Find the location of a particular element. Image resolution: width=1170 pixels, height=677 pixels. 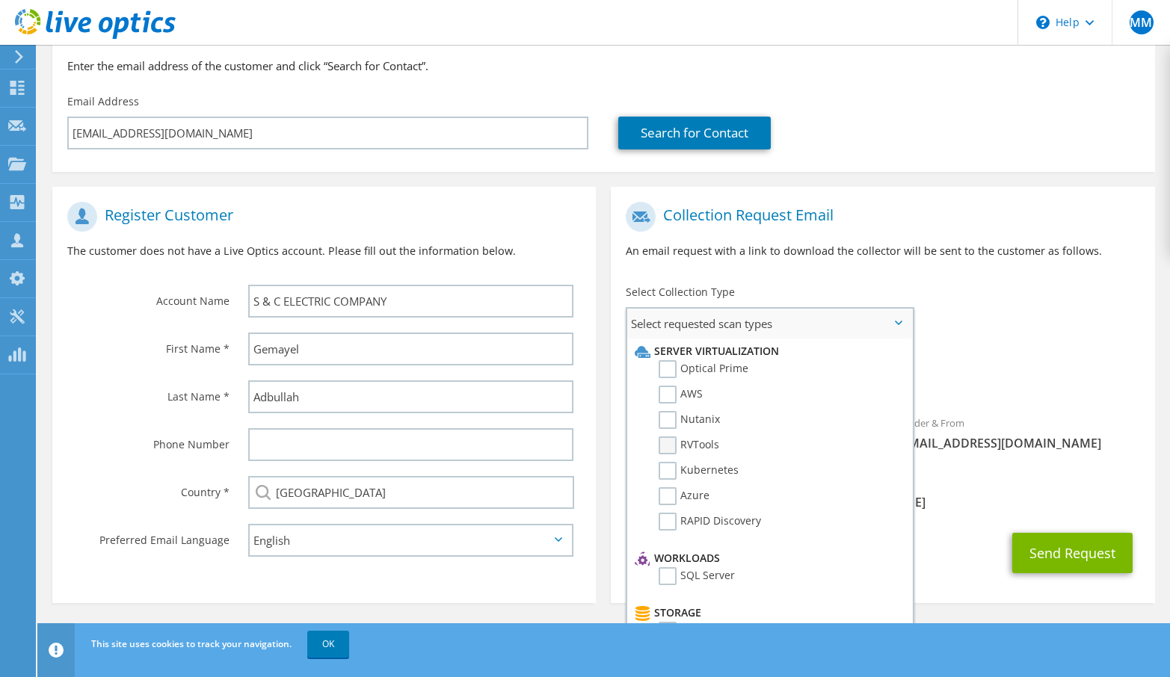

div: CC & Reply To is located at coordinates (882, 492).